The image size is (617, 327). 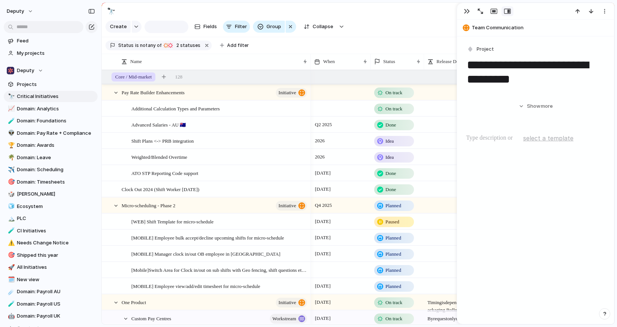 I want to click on span: Additional Calculation Types and Parameters, so click(x=176, y=108).